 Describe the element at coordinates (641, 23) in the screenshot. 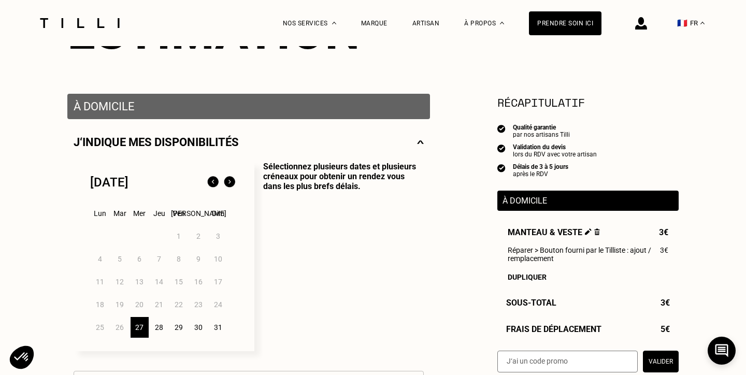

I see `img: icône connexion` at that location.